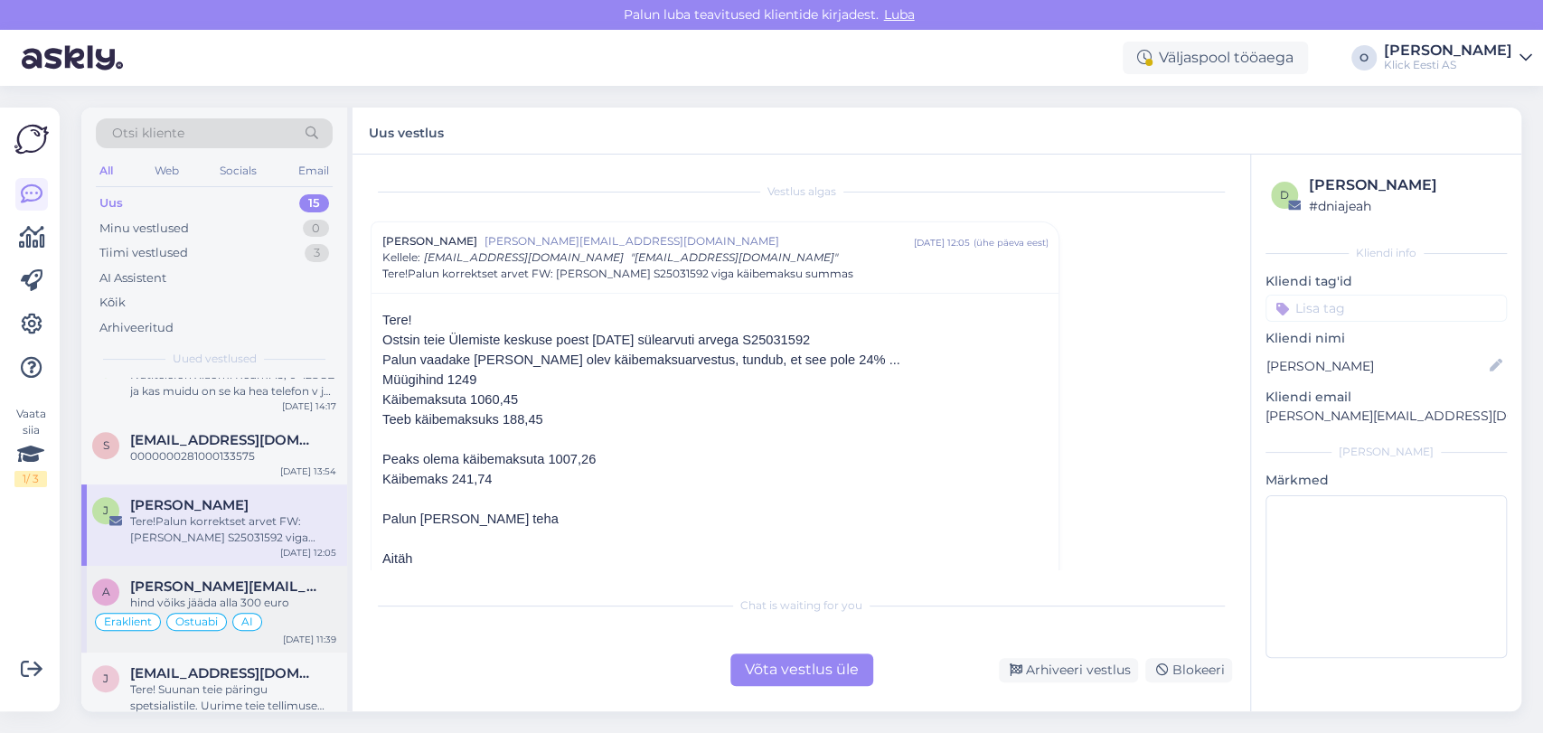 The image size is (1543, 733). What do you see at coordinates (715, 380) in the screenshot?
I see `p: Müügihind 1249` at bounding box center [715, 380].